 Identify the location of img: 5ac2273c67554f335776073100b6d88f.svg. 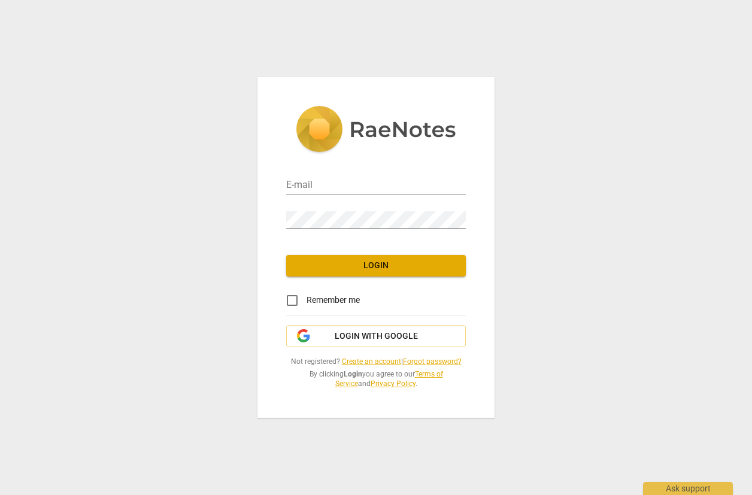
(376, 130).